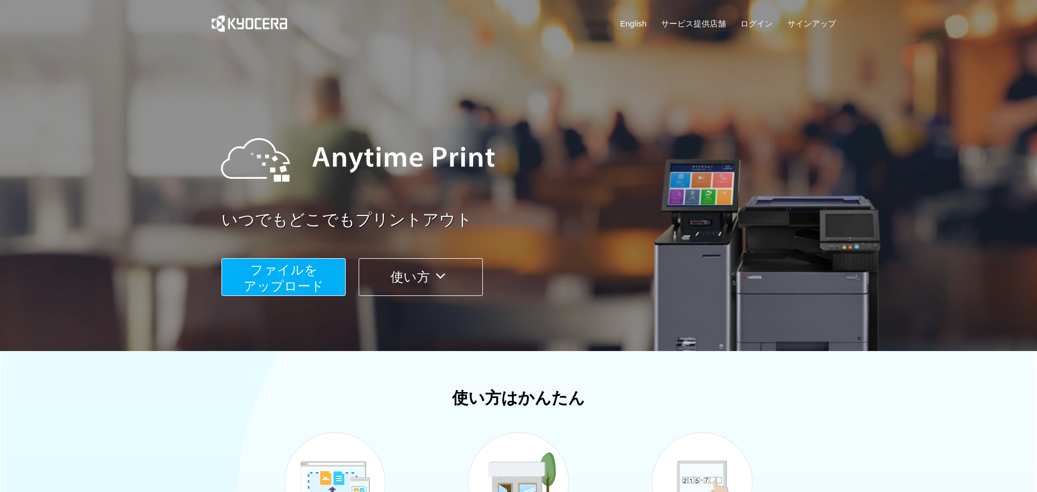 This screenshot has width=1037, height=492. Describe the element at coordinates (284, 278) in the screenshot. I see `span: ファイルを ​​アップロード` at that location.